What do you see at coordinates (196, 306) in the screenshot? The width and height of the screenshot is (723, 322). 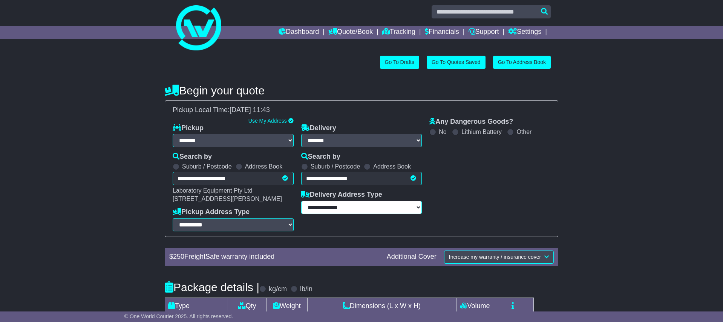 I see `td: Type` at bounding box center [196, 306].